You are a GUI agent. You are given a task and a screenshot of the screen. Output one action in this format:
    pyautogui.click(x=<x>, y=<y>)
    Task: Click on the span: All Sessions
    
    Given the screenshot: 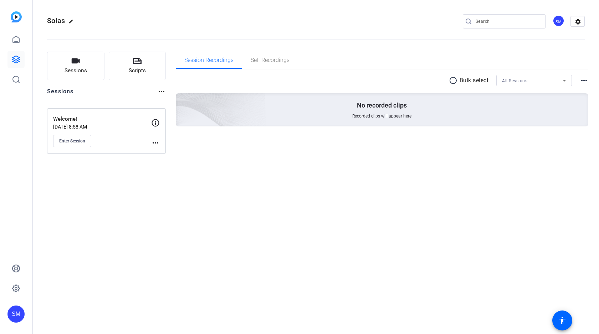 What is the action you would take?
    pyautogui.click(x=514, y=81)
    